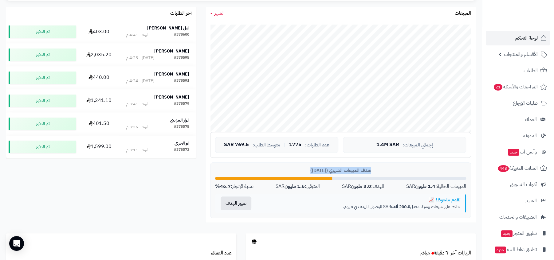 This screenshot has height=260, width=554. Describe the element at coordinates (525, 103) in the screenshot. I see `span: طلبات الإرجاع` at that location.